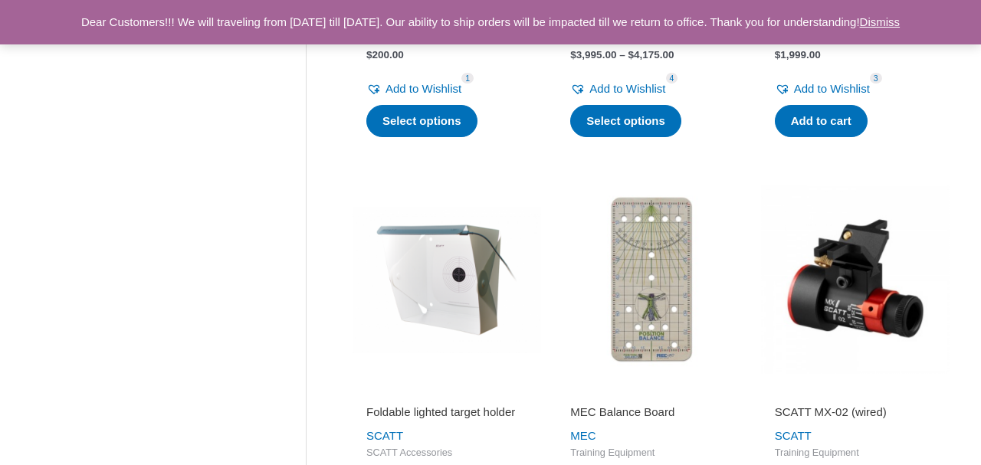 Image resolution: width=981 pixels, height=465 pixels. I want to click on span: 3, so click(876, 78).